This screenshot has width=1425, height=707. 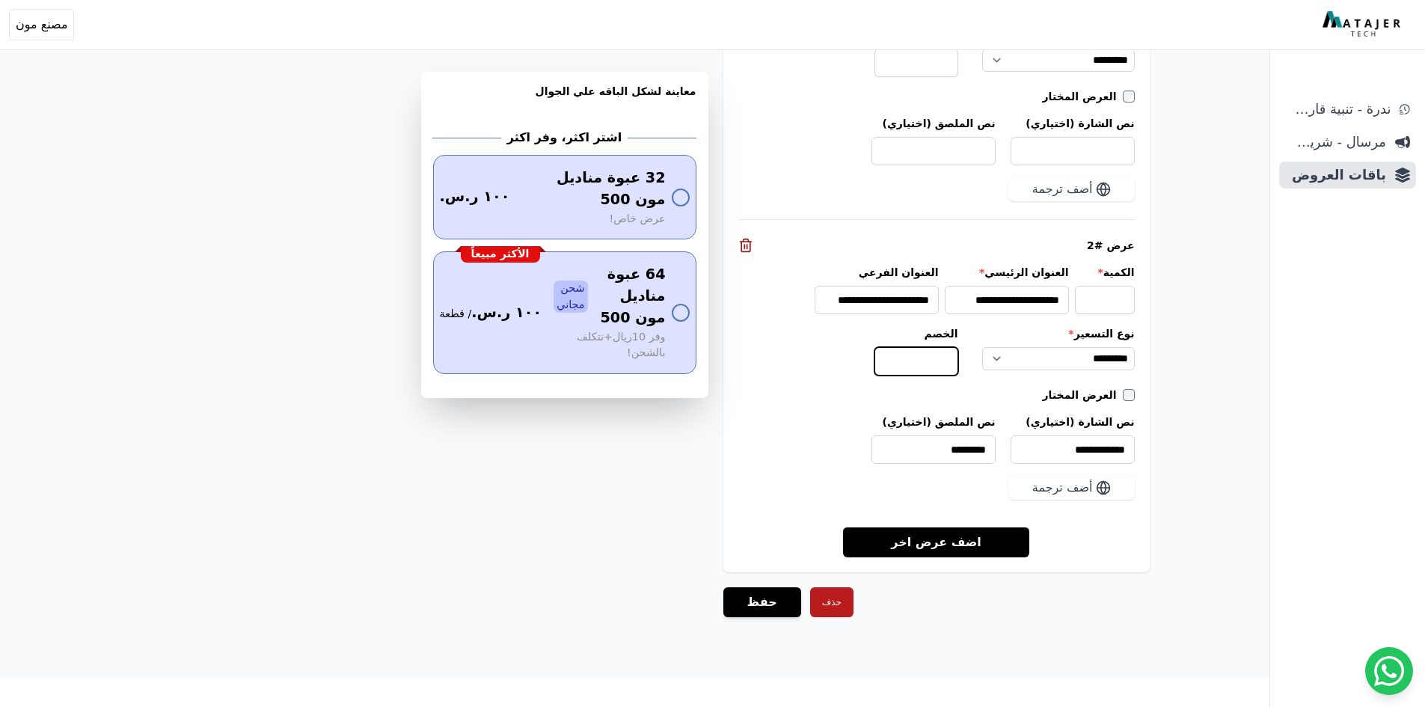 What do you see at coordinates (1337, 109) in the screenshot?
I see `span: ندرة - تنبية قارب علي النفاذ` at bounding box center [1337, 109].